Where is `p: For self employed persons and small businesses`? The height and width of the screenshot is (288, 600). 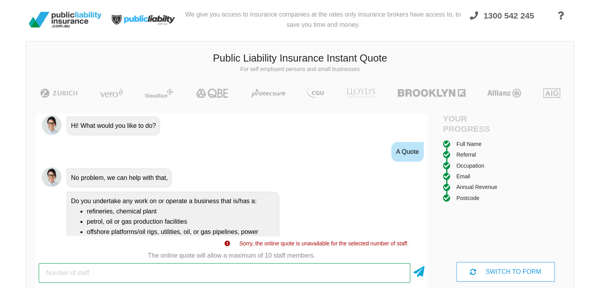
p: For self employed persons and small businesses is located at coordinates (300, 69).